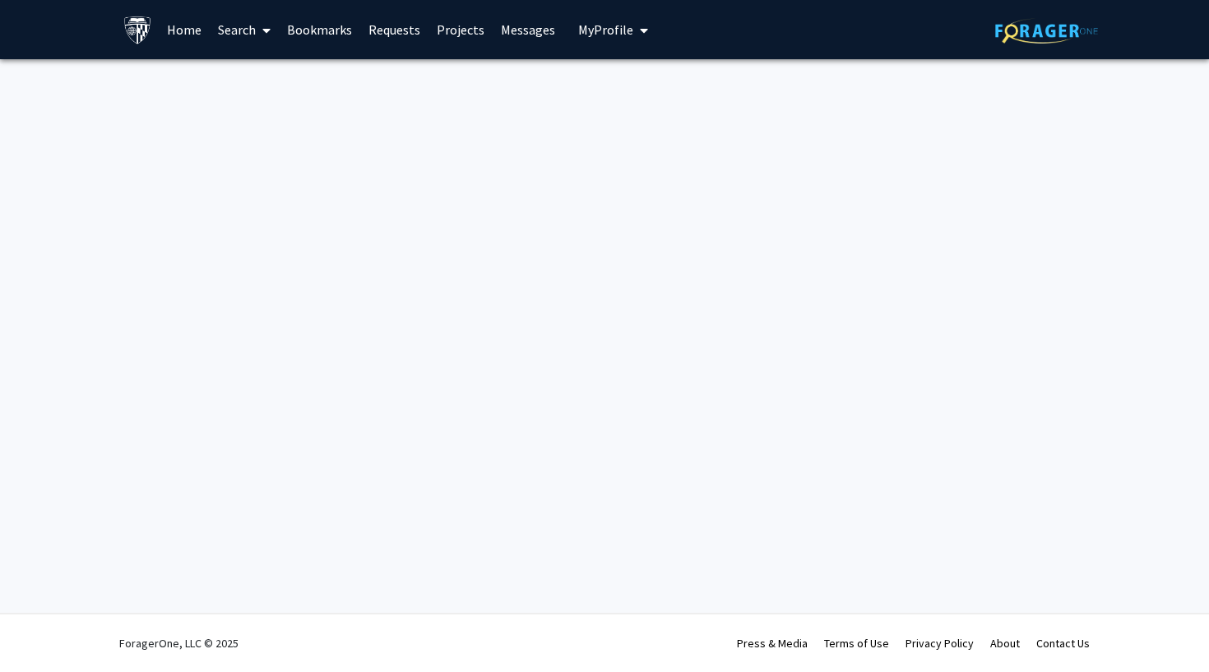 This screenshot has height=672, width=1209. Describe the element at coordinates (1005, 643) in the screenshot. I see `a: About` at that location.